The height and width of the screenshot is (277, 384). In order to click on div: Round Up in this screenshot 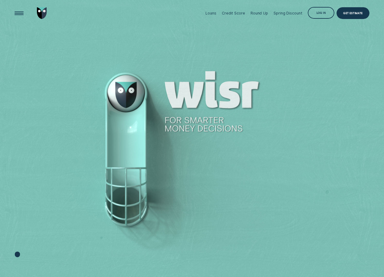, I will do `click(259, 13)`.